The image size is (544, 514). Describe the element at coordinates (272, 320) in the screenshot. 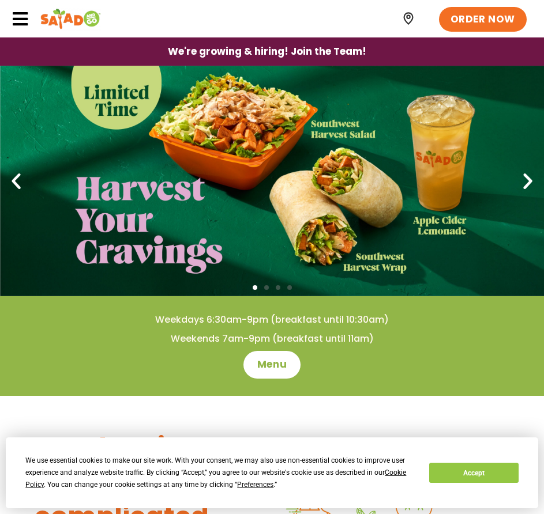

I see `h4: Weekdays 6:30am-9pm (breakfast until 10:30am)` at that location.